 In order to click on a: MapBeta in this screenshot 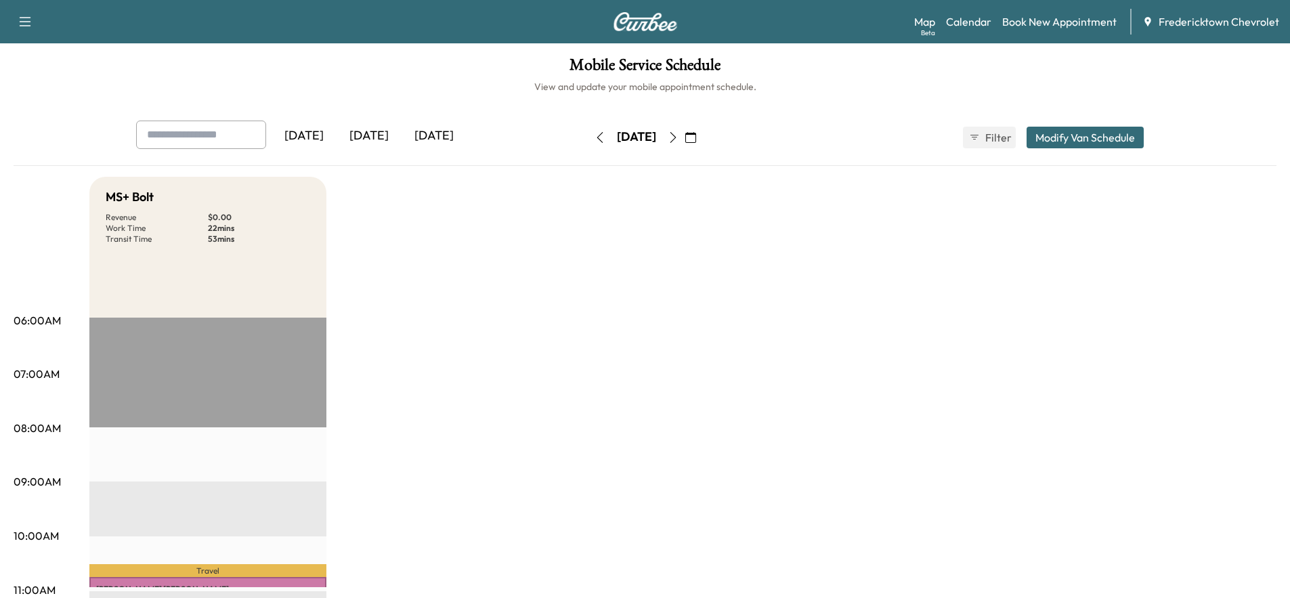, I will do `click(924, 22)`.